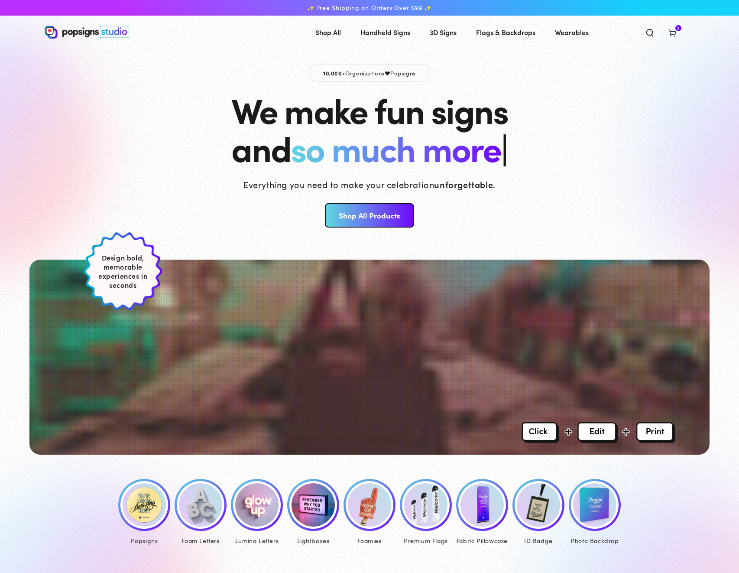  I want to click on h1: We make fun signs and, so click(369, 128).